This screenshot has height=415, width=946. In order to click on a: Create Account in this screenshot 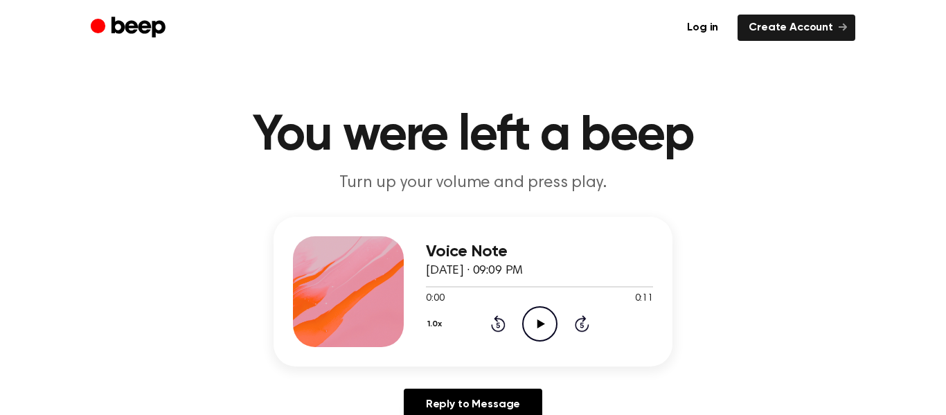, I will do `click(797, 28)`.